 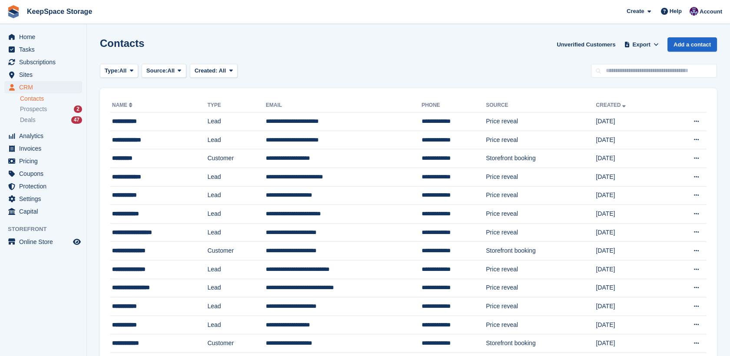 I want to click on a: Created, so click(x=611, y=105).